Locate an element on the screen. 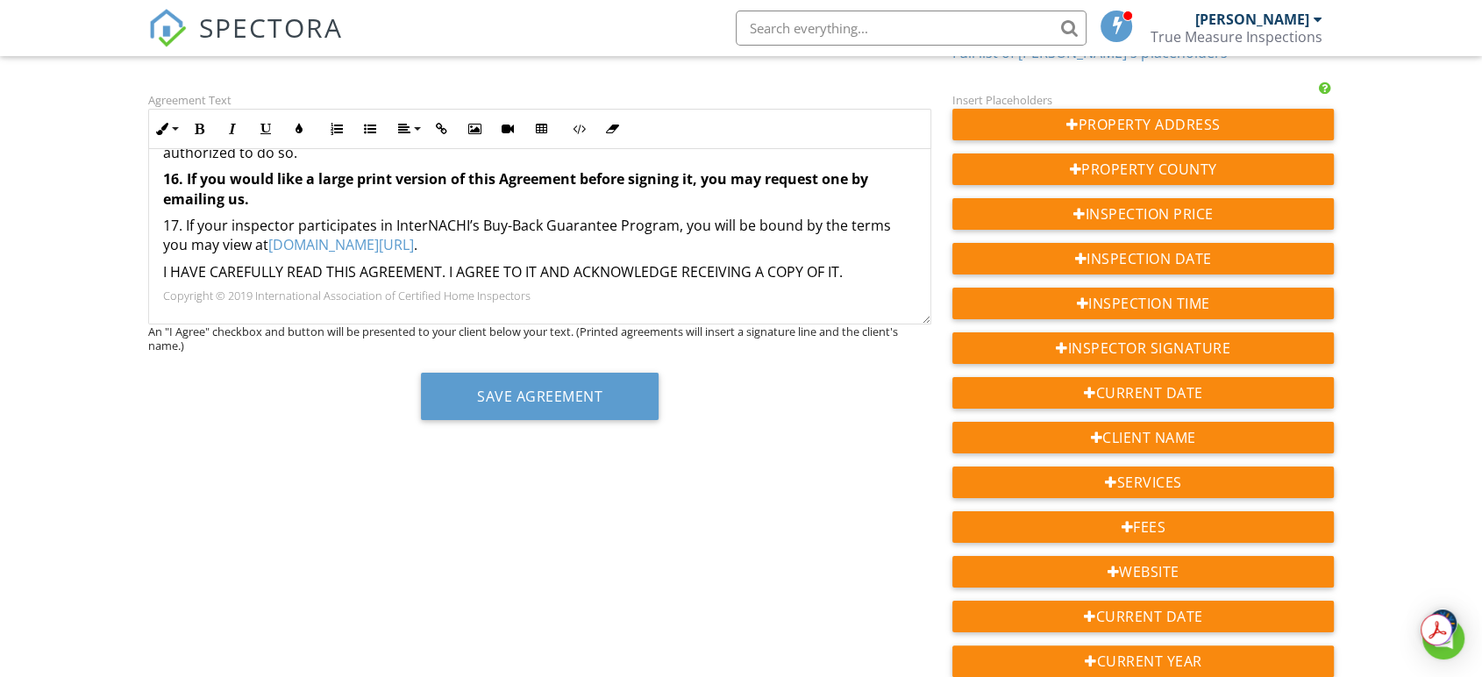 The width and height of the screenshot is (1482, 677). div: An "I Agree" checkbox and button will be presented to your client below your text. (Printed agree... is located at coordinates (539, 339).